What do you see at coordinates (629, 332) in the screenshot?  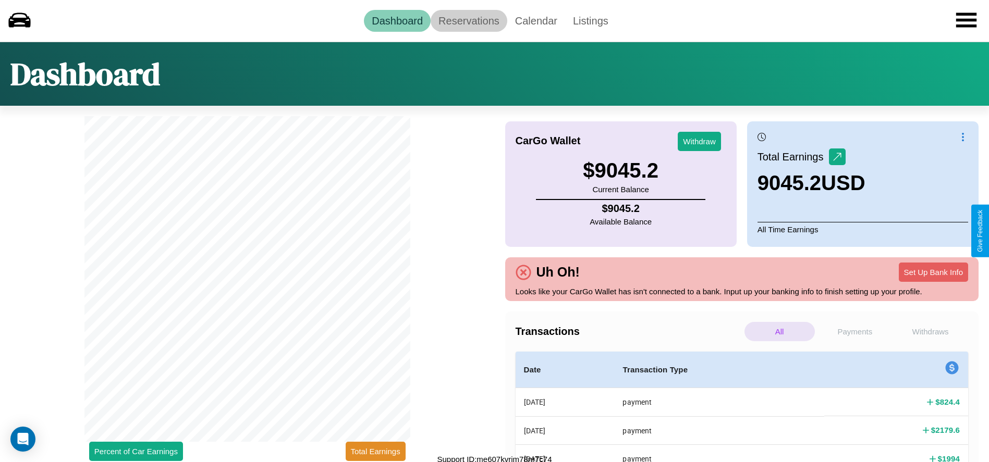 I see `h4: Transactions` at bounding box center [629, 332].